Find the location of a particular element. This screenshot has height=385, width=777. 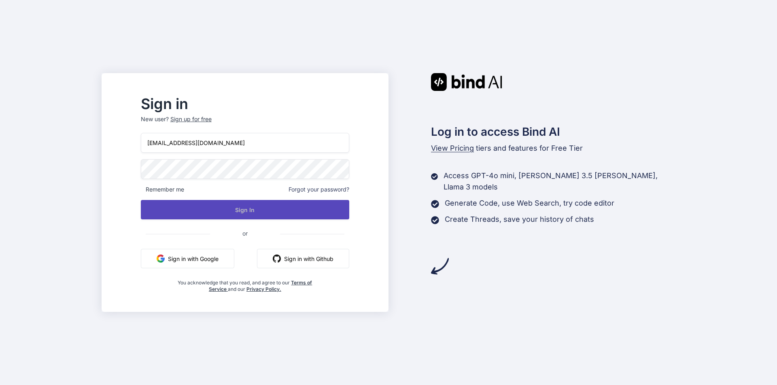

img: google is located at coordinates (161, 259).